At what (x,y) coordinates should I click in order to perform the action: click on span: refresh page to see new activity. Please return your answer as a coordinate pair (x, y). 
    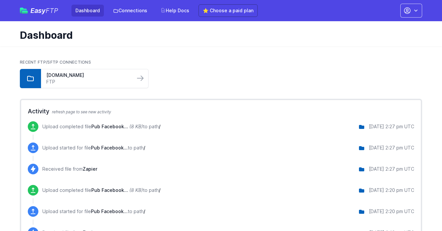
    Looking at the image, I should click on (81, 112).